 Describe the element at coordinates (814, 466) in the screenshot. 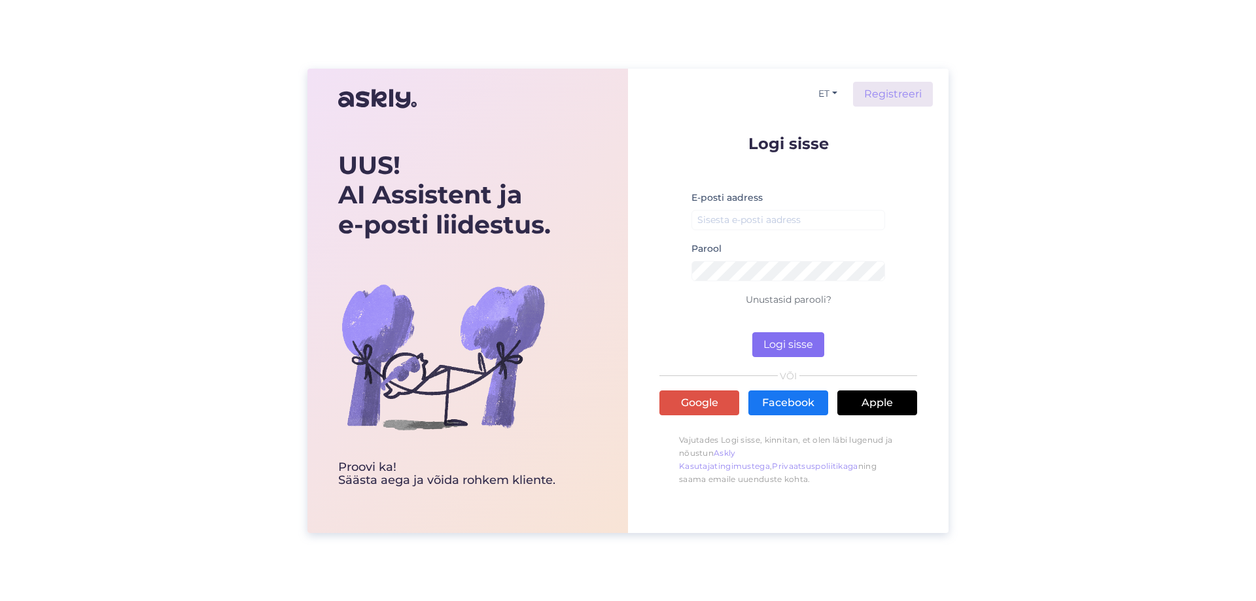

I see `a: Privaatsuspoliitikaga` at that location.